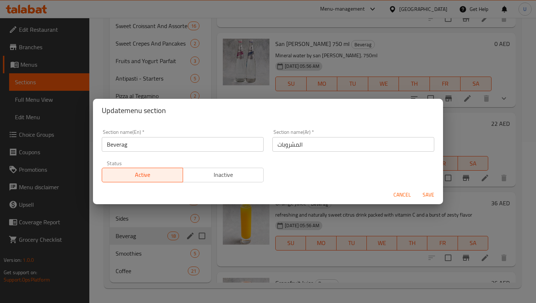 The height and width of the screenshot is (303, 536). I want to click on input: Please enter section name(en), so click(183, 144).